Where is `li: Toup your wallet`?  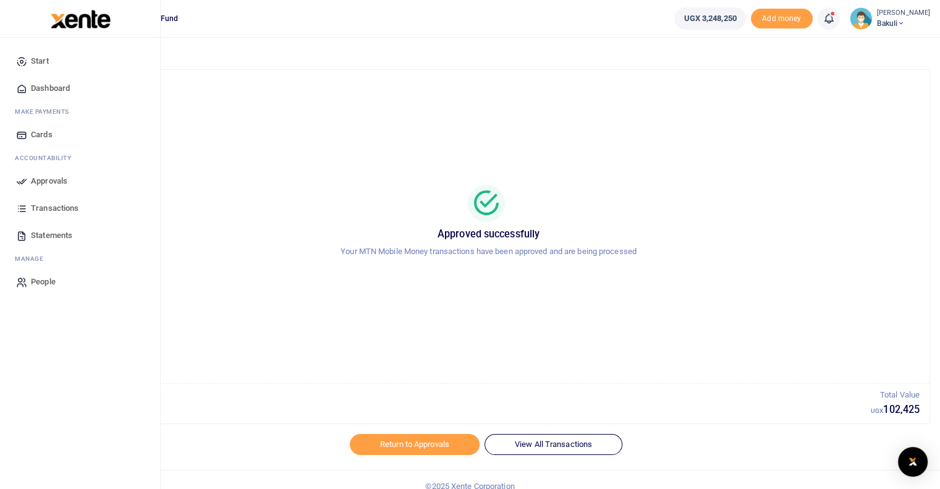 li: Toup your wallet is located at coordinates (782, 19).